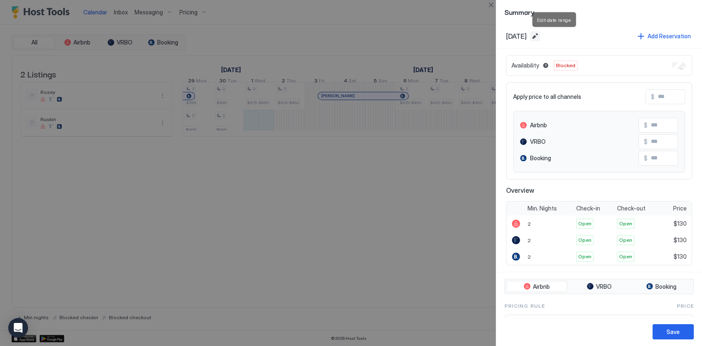 This screenshot has width=702, height=346. I want to click on span: Min. Nights, so click(542, 209).